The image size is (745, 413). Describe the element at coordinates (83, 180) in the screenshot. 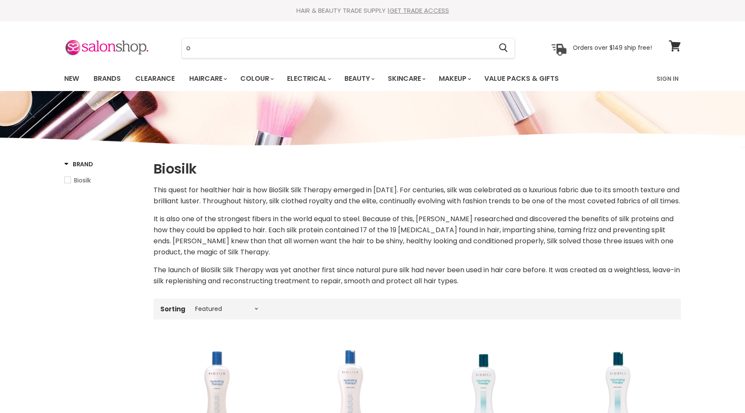

I see `span: Biosilk` at that location.